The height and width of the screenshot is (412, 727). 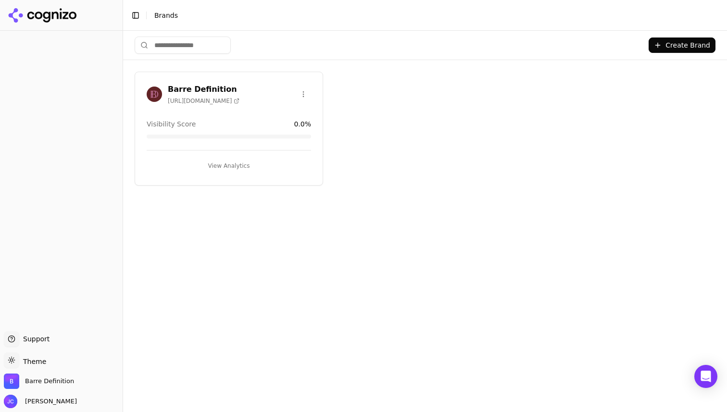 I want to click on nav: breadcrumb, so click(x=427, y=15).